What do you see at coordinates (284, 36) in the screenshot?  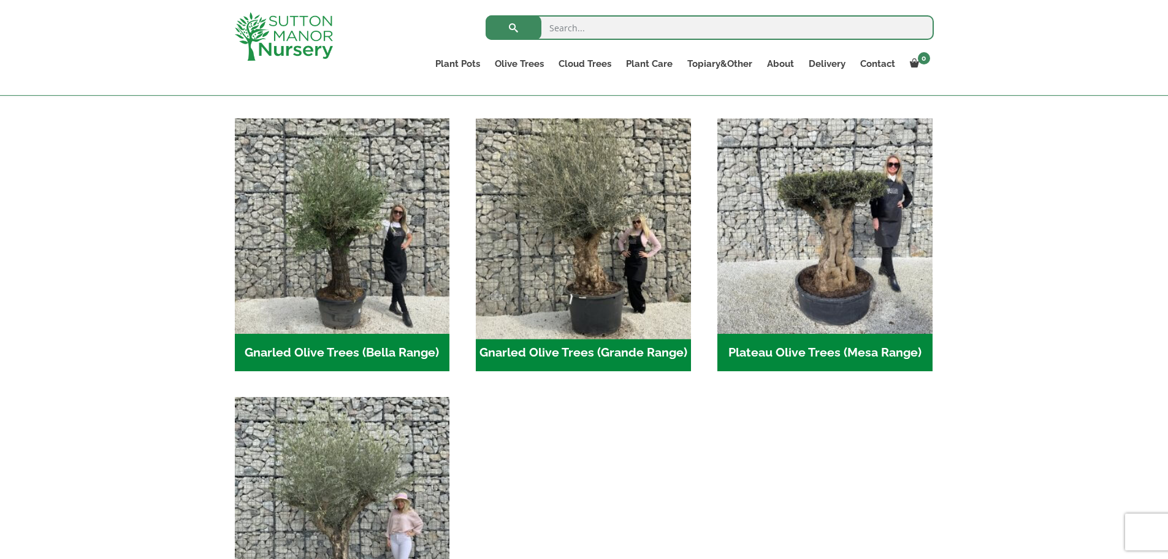 I see `img: logo` at bounding box center [284, 36].